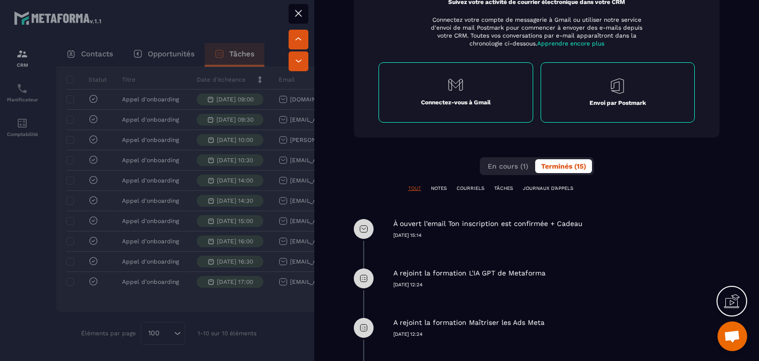 This screenshot has height=361, width=759. Describe the element at coordinates (488, 223) in the screenshot. I see `p: À ouvert l’email Ton inscription est confirmée + Cadeau` at that location.